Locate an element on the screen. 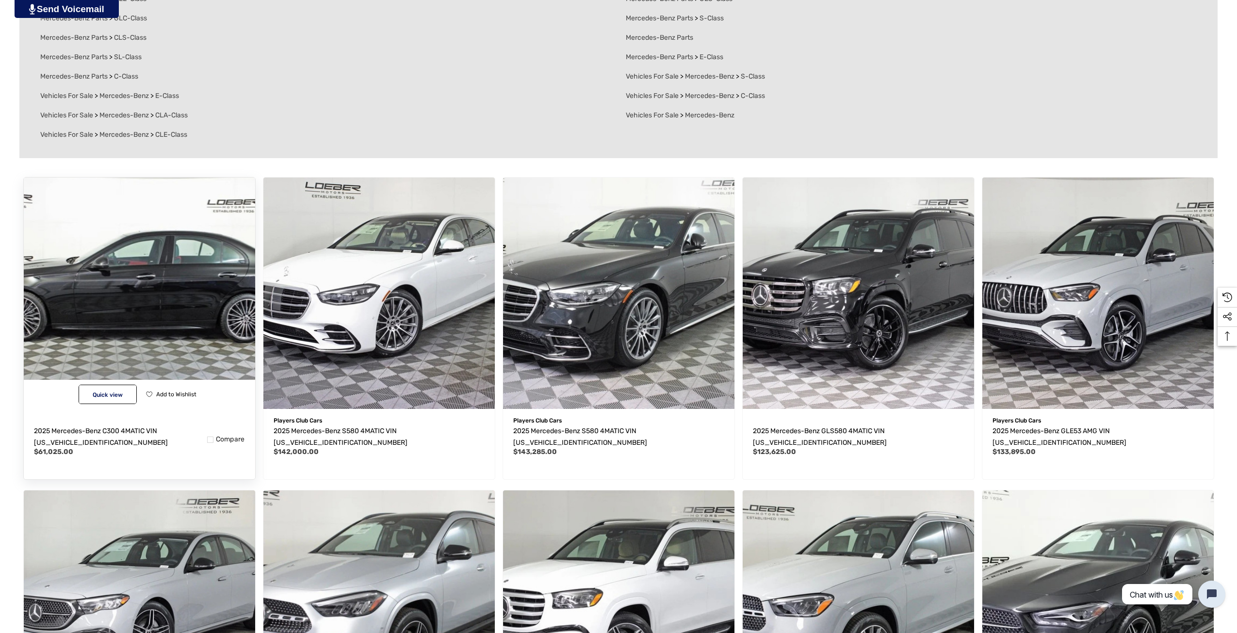 This screenshot has height=633, width=1237. span: GLC-Class is located at coordinates (130, 18).